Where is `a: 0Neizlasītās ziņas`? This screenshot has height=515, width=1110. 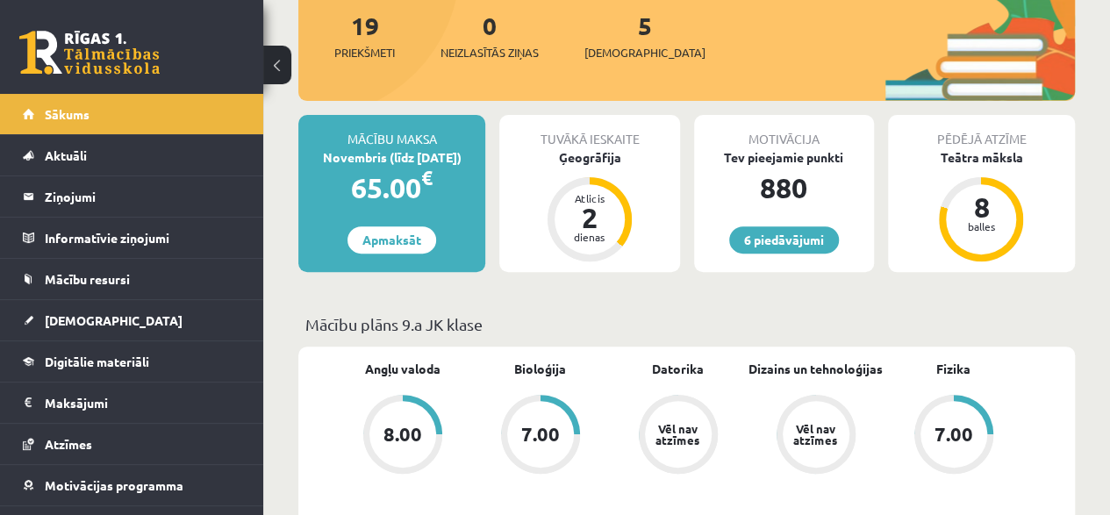
a: 0Neizlasītās ziņas is located at coordinates (490, 35).